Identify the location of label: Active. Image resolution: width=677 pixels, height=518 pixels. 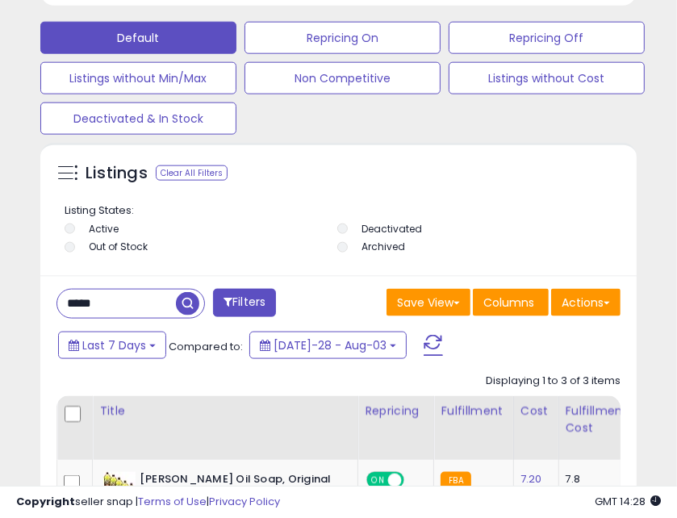
(103, 228).